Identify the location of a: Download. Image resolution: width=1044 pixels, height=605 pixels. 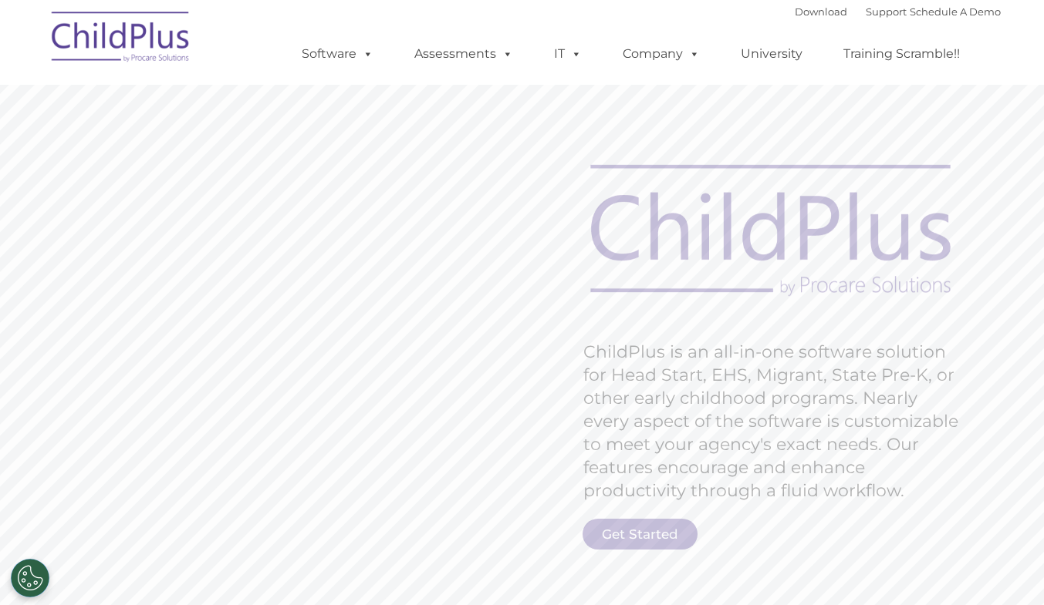
(821, 12).